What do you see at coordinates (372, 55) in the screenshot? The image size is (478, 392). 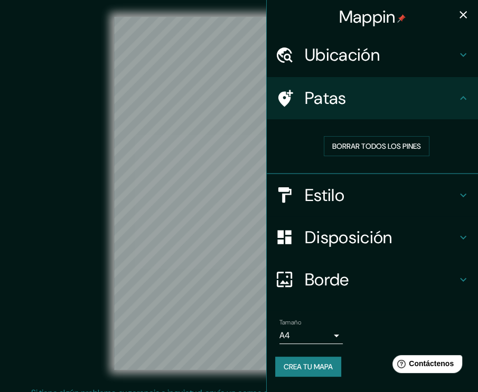 I see `div: Ubicación` at bounding box center [372, 55].